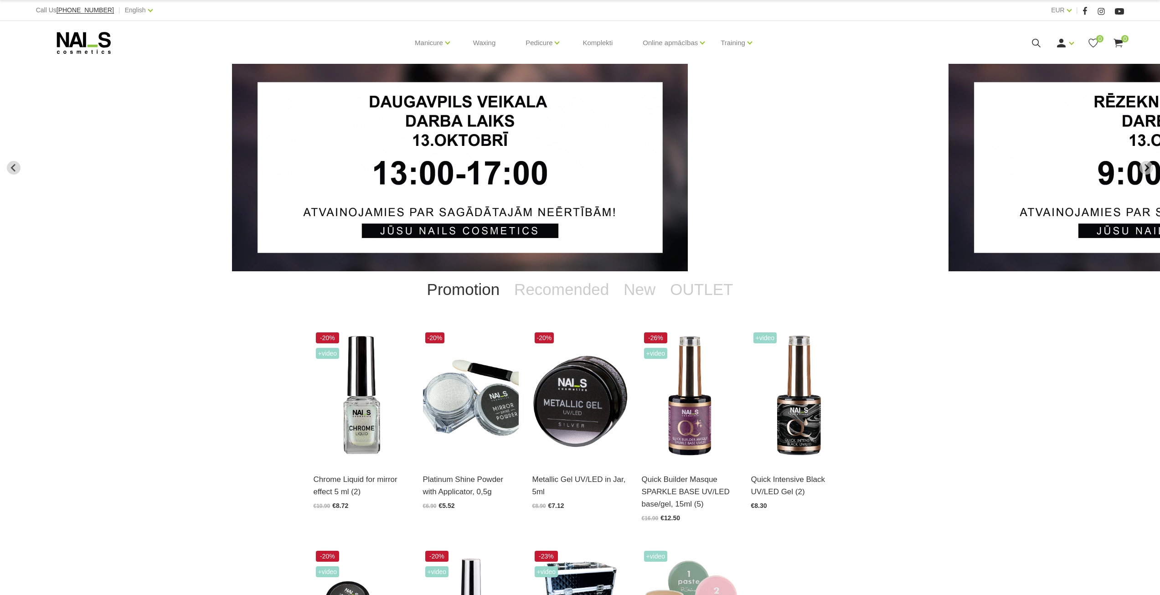 This screenshot has height=595, width=1160. Describe the element at coordinates (598, 43) in the screenshot. I see `a: Komplekti` at that location.